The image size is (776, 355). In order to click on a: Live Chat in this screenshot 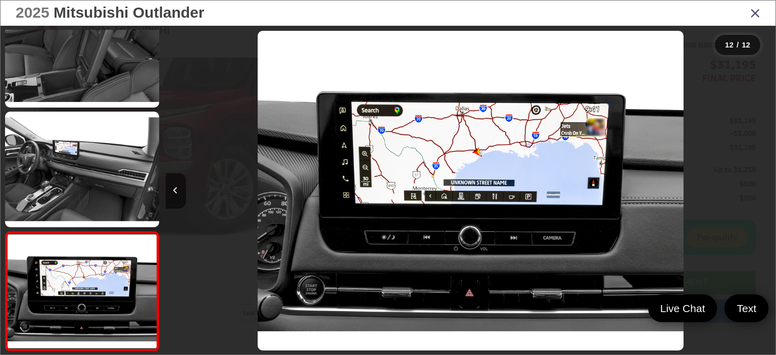, I will do `click(683, 308)`.